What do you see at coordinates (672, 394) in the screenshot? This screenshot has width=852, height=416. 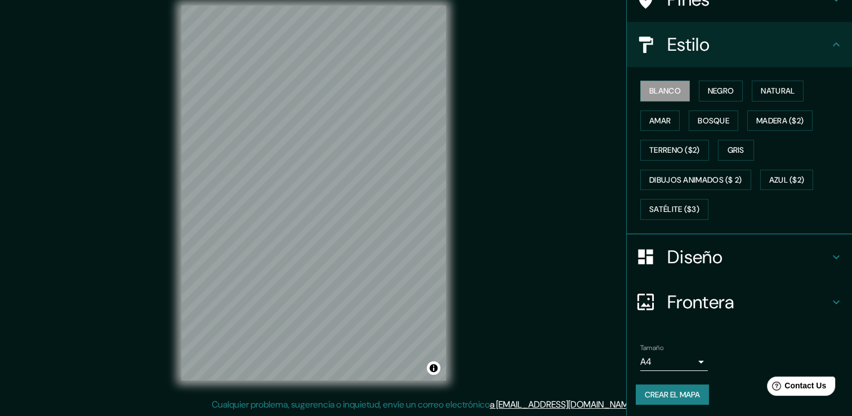 I see `font: Crear el mapa` at bounding box center [672, 394].